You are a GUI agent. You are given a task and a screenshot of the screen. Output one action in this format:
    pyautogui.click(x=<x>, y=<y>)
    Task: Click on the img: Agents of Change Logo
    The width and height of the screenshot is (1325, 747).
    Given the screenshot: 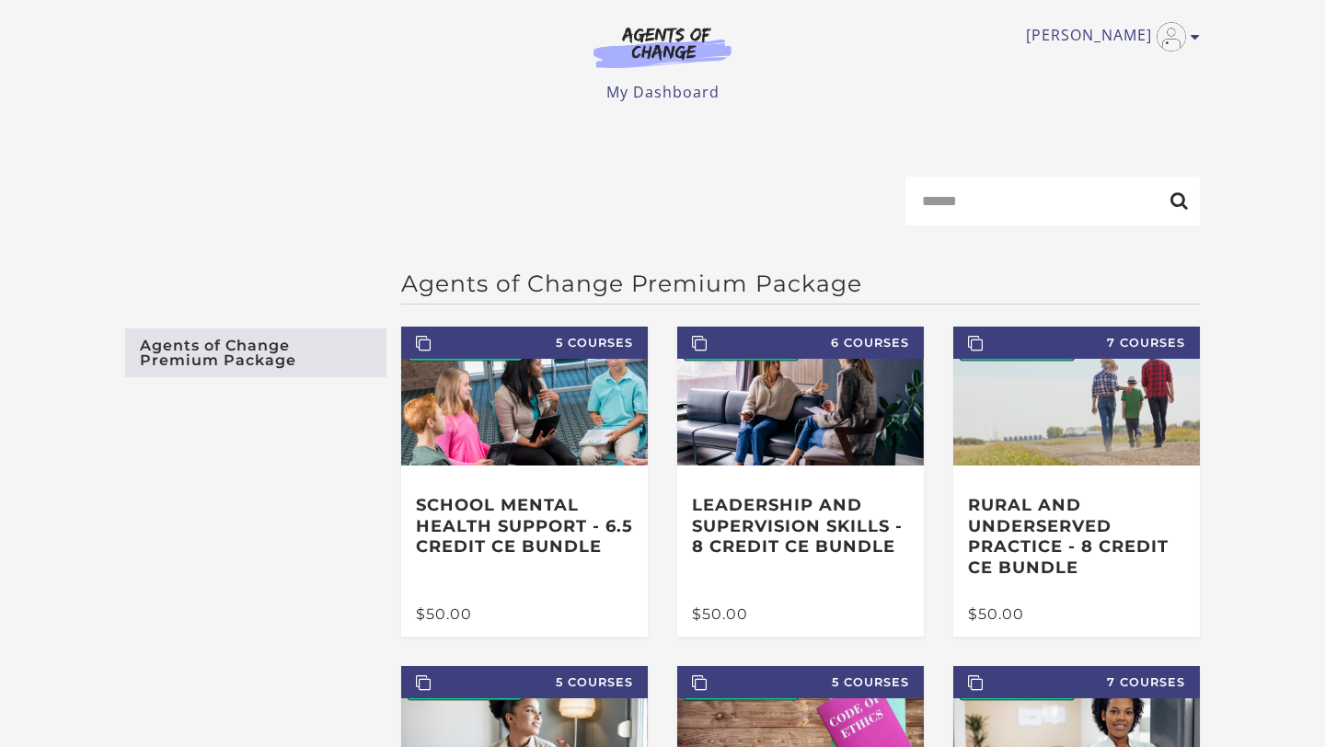 What is the action you would take?
    pyautogui.click(x=663, y=47)
    